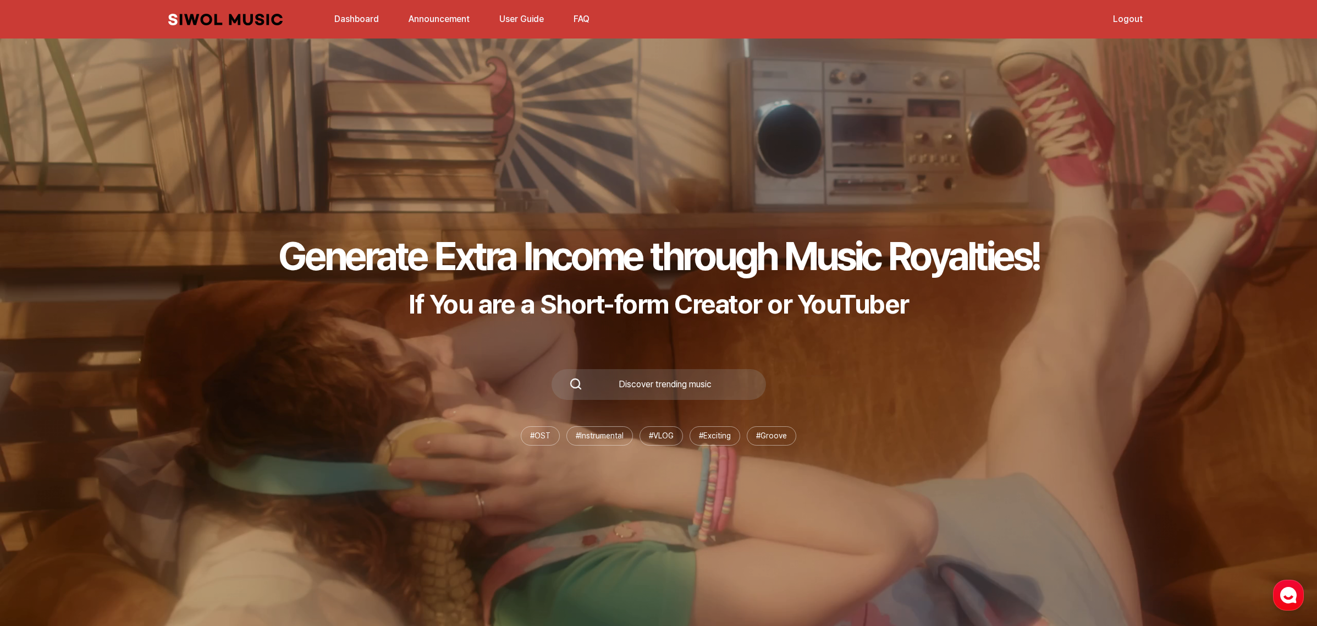  What do you see at coordinates (521, 19) in the screenshot?
I see `a: User Guide` at bounding box center [521, 19].